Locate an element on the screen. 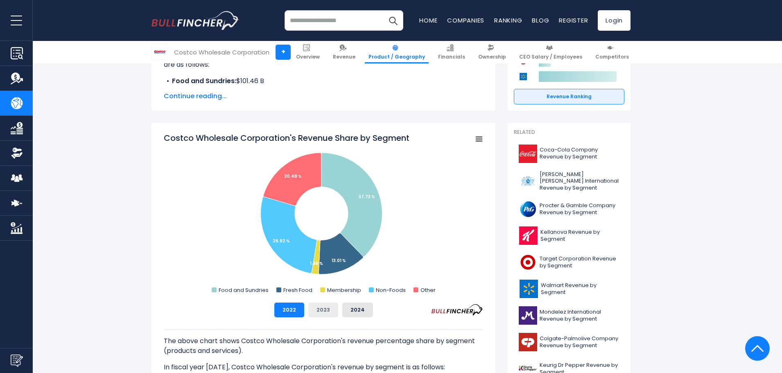 The height and width of the screenshot is (373, 782). a: Mondelez International Revenue by Segment is located at coordinates (569, 315).